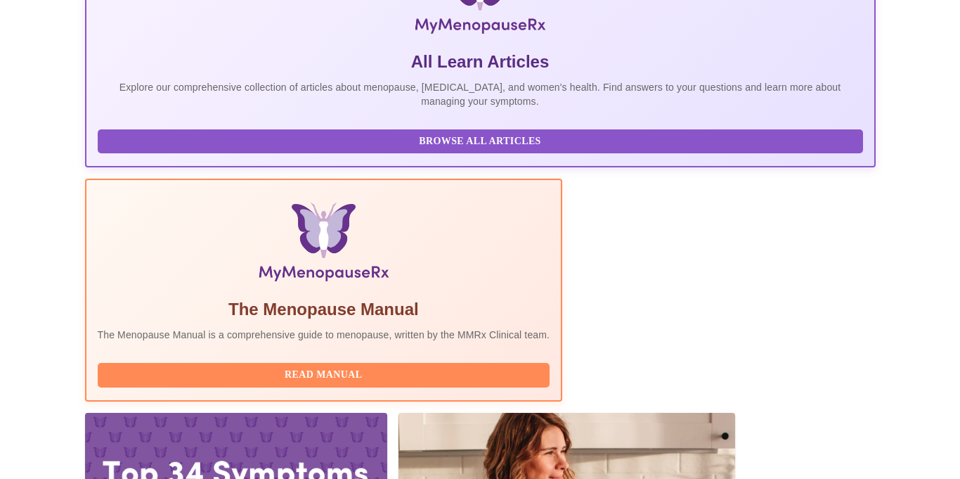 This screenshot has height=479, width=960. What do you see at coordinates (480, 141) in the screenshot?
I see `button: Browse All Articles` at bounding box center [480, 141].